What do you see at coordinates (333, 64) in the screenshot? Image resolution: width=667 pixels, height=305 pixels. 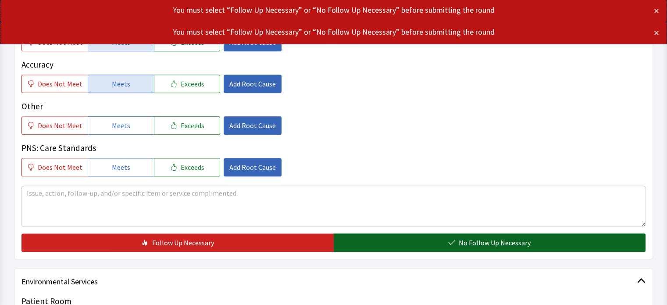 I see `p: Accuracy` at bounding box center [333, 64].